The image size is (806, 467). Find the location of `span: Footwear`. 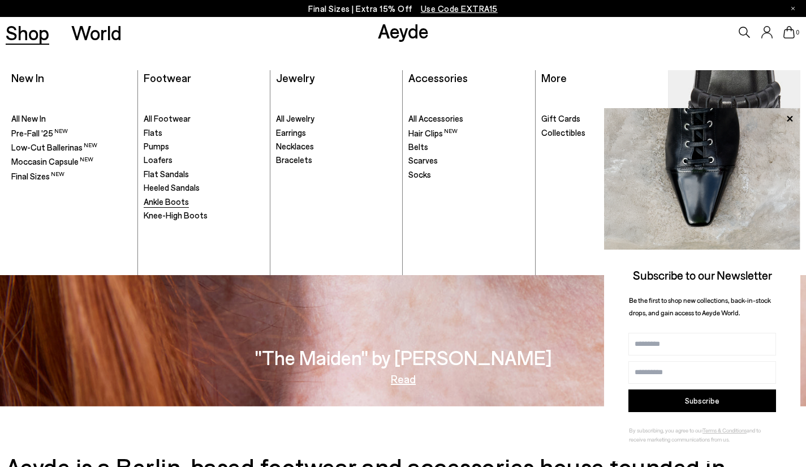

span: Footwear is located at coordinates (167, 78).